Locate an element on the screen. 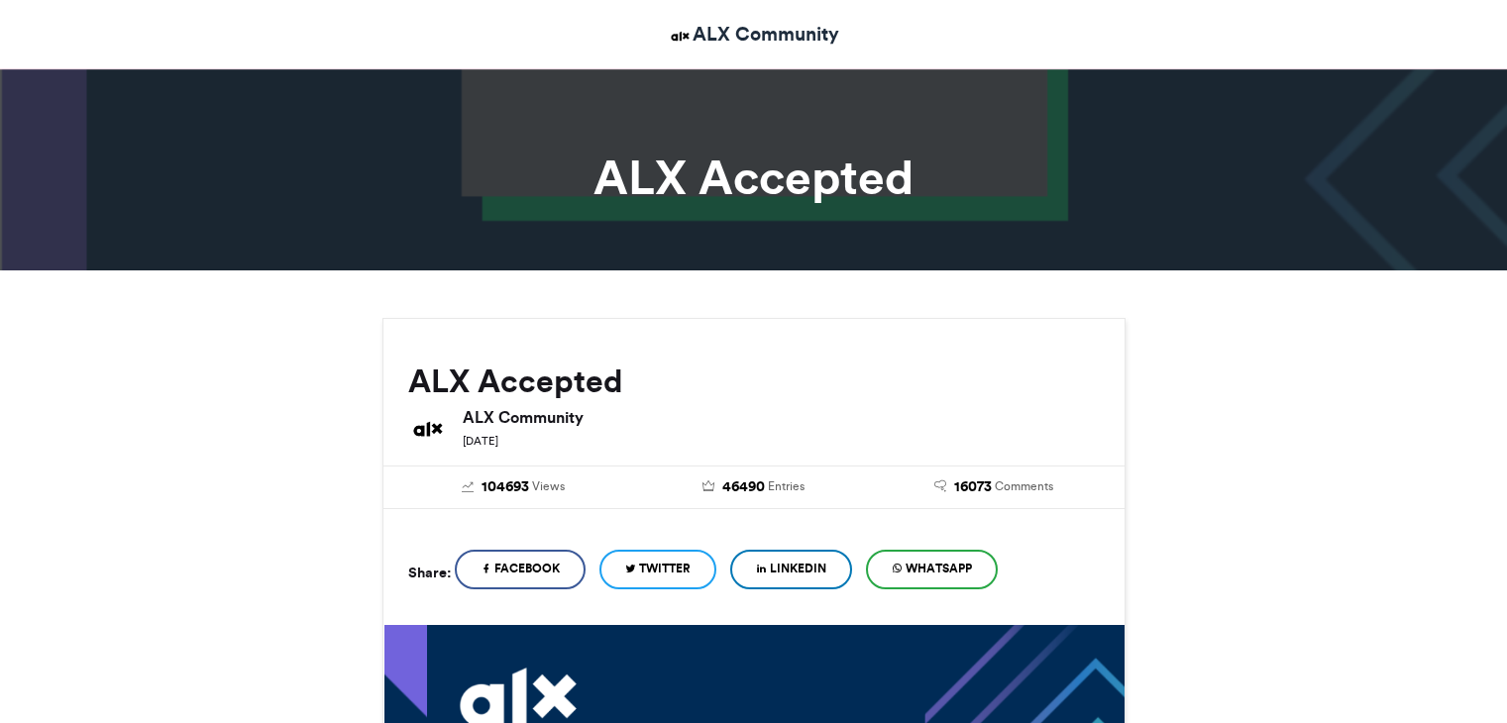 The height and width of the screenshot is (723, 1507). a: 104693 Views is located at coordinates (513, 488).